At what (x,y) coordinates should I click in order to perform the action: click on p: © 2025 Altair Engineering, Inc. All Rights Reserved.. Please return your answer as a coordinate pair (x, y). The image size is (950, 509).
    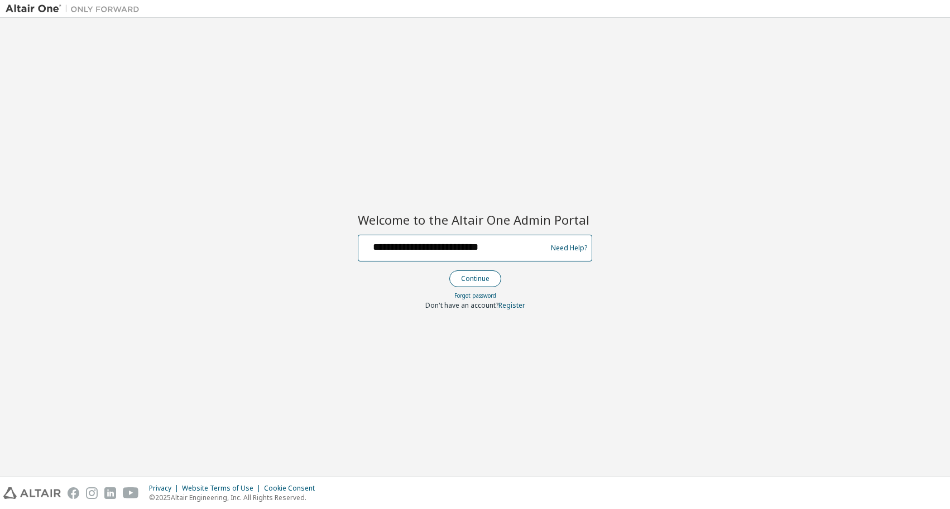
    Looking at the image, I should click on (235, 498).